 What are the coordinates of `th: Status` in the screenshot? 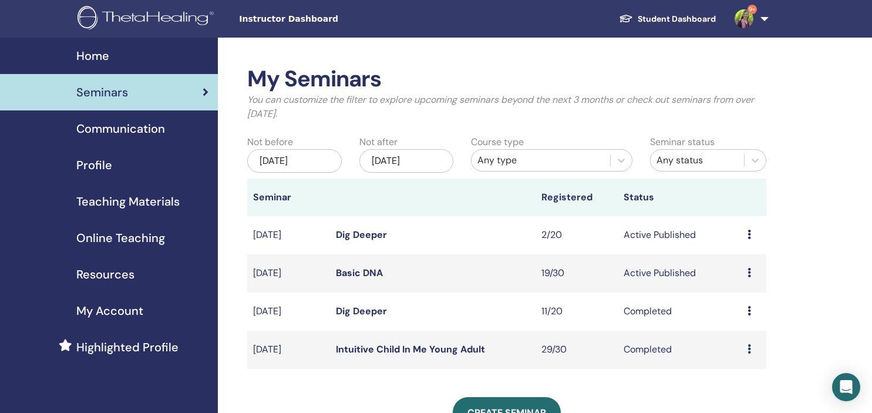 It's located at (680, 197).